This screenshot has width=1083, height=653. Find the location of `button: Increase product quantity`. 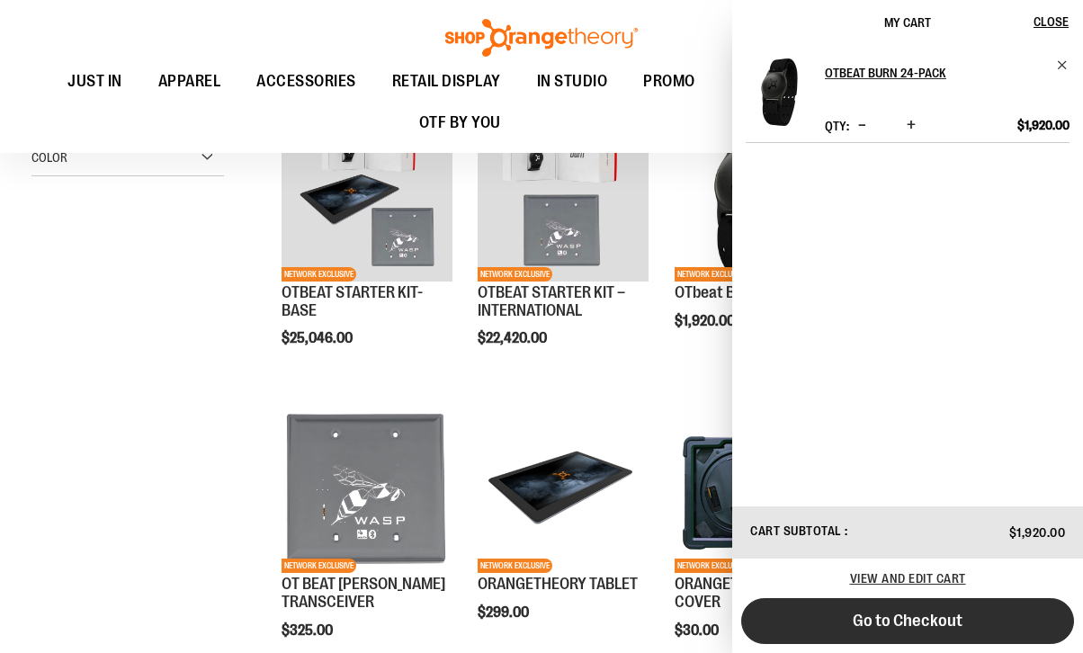

button: Increase product quantity is located at coordinates (911, 126).